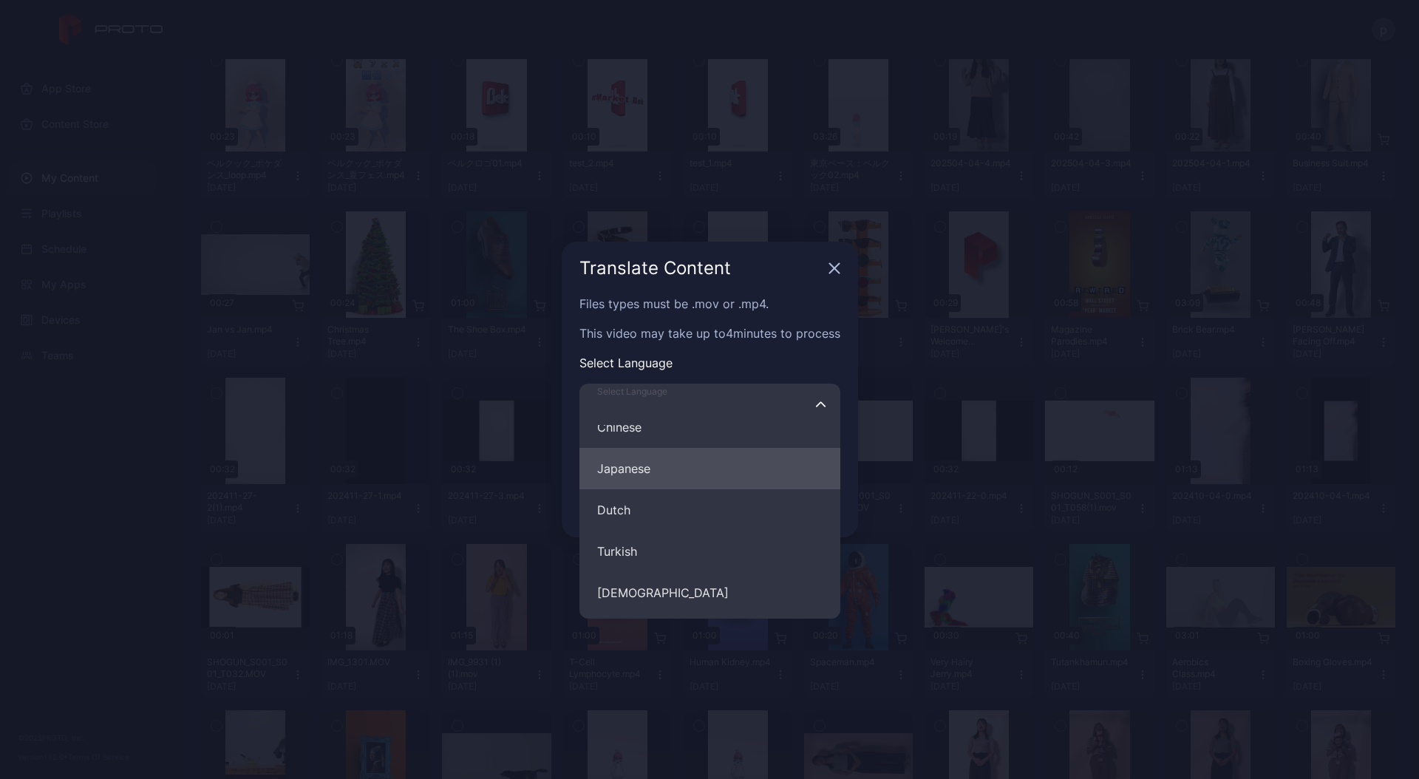  What do you see at coordinates (710, 333) in the screenshot?
I see `p: This video may take up to 4 minutes to process` at bounding box center [710, 333].